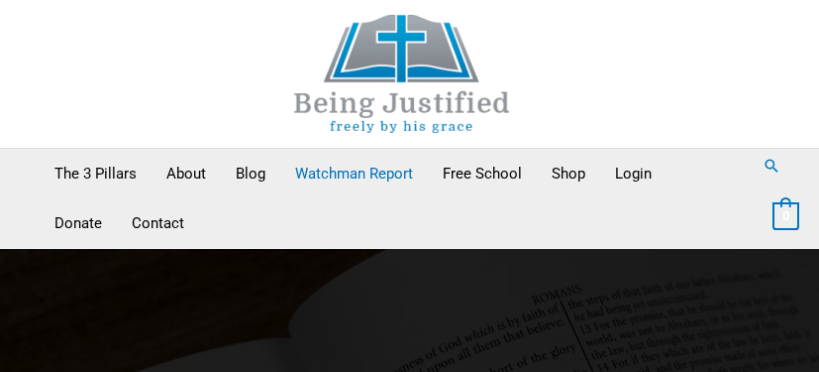 This screenshot has width=819, height=372. Describe the element at coordinates (391, 198) in the screenshot. I see `nav: Primary Site Navigation` at that location.